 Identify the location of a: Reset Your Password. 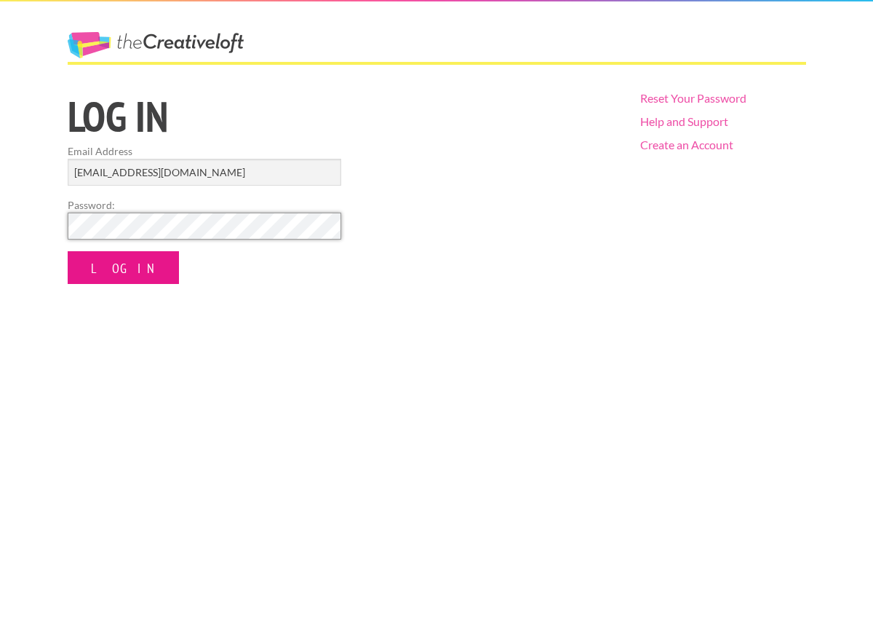
(693, 98).